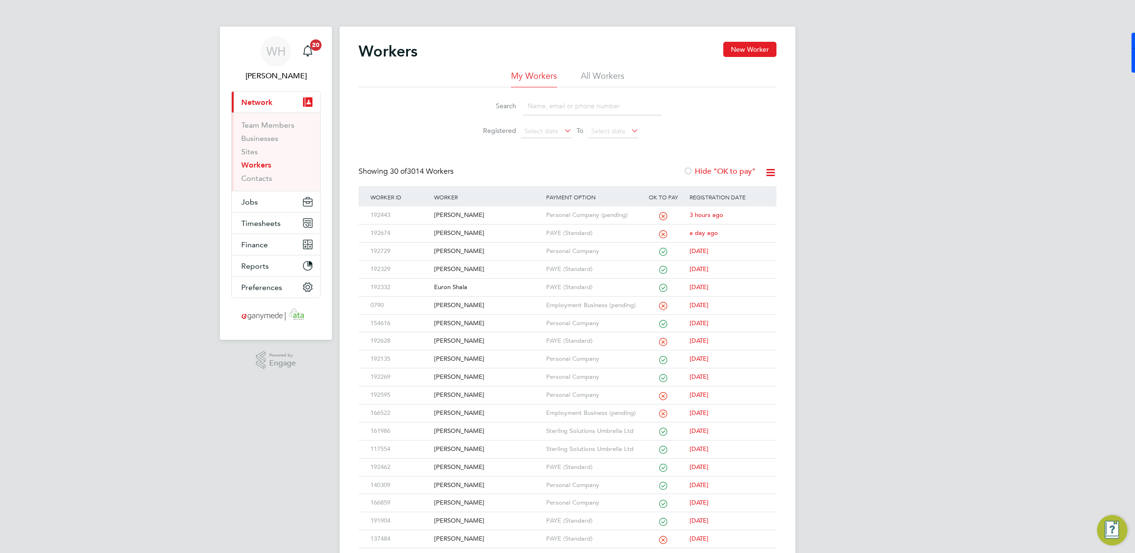 This screenshot has height=553, width=1135. I want to click on img: ganymedesolutions-logo-retina.png, so click(276, 315).